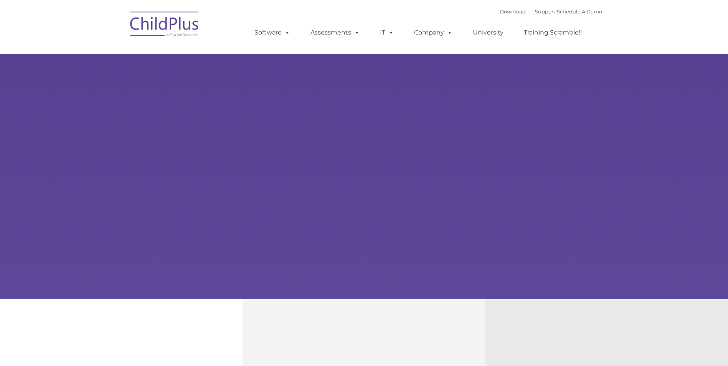 The height and width of the screenshot is (366, 728). I want to click on a: Assessments, so click(335, 33).